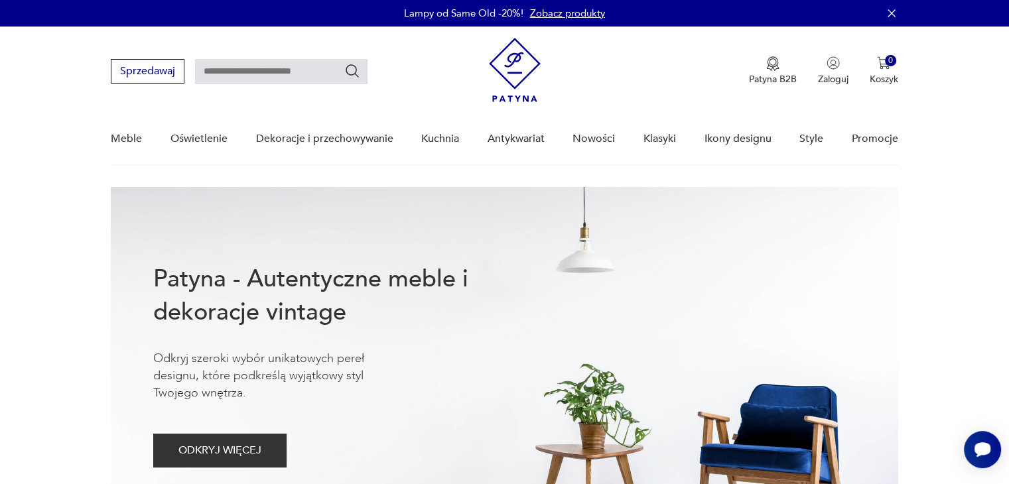 The height and width of the screenshot is (484, 1009). Describe the element at coordinates (279, 376) in the screenshot. I see `p: Odkryj szeroki wybór unikatowych pereł designu, które podkreślą wyjątkowy styl Twojego wnętrza.` at that location.